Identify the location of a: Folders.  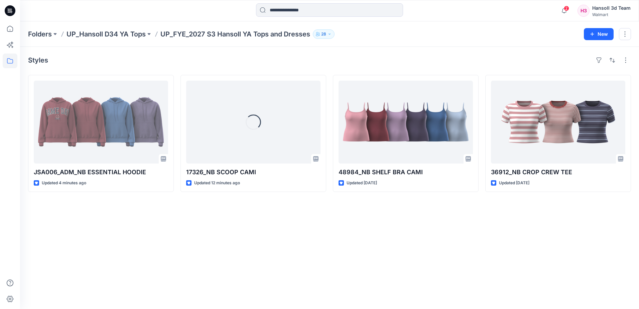
(40, 34).